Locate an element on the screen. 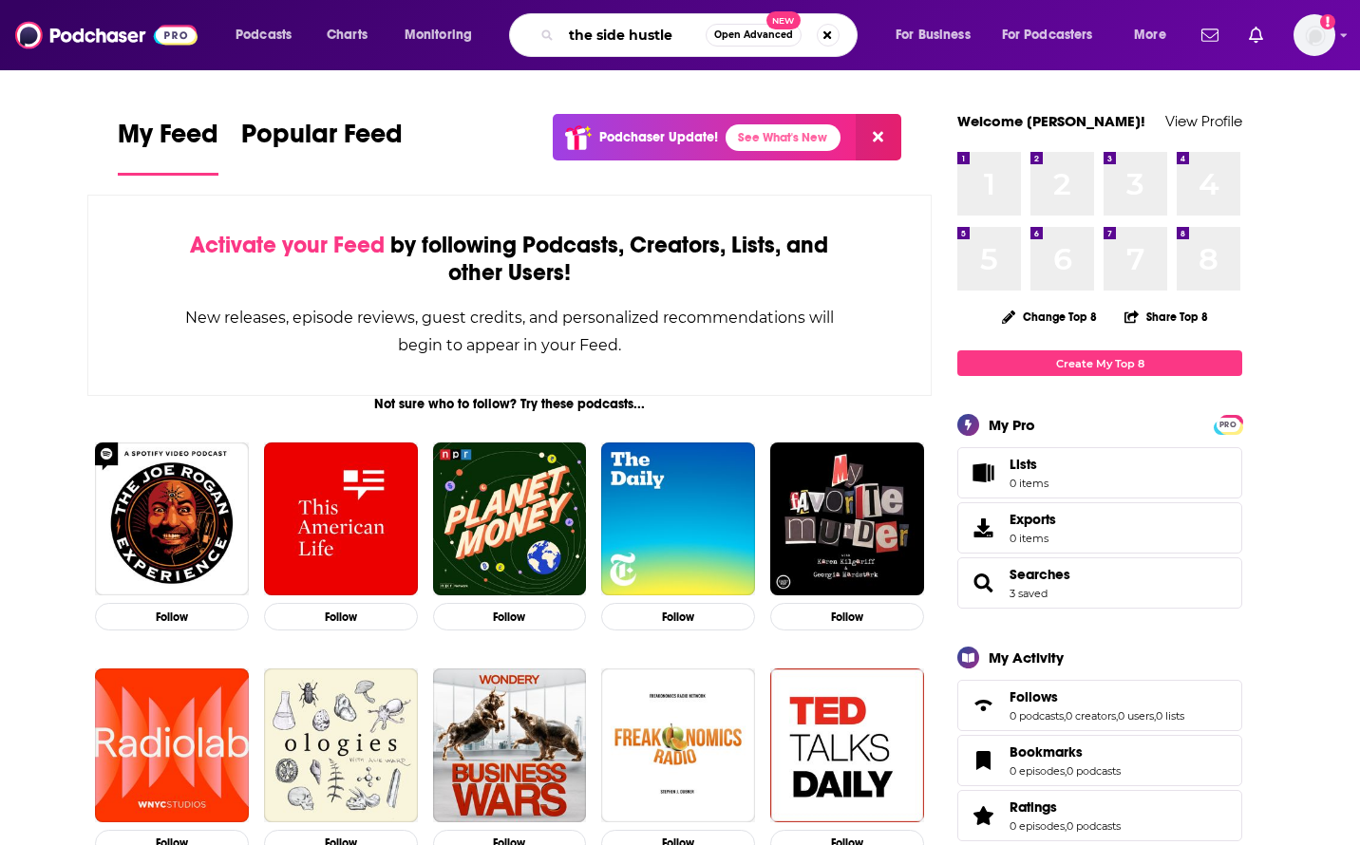  img: TED Talks Daily is located at coordinates (847, 746).